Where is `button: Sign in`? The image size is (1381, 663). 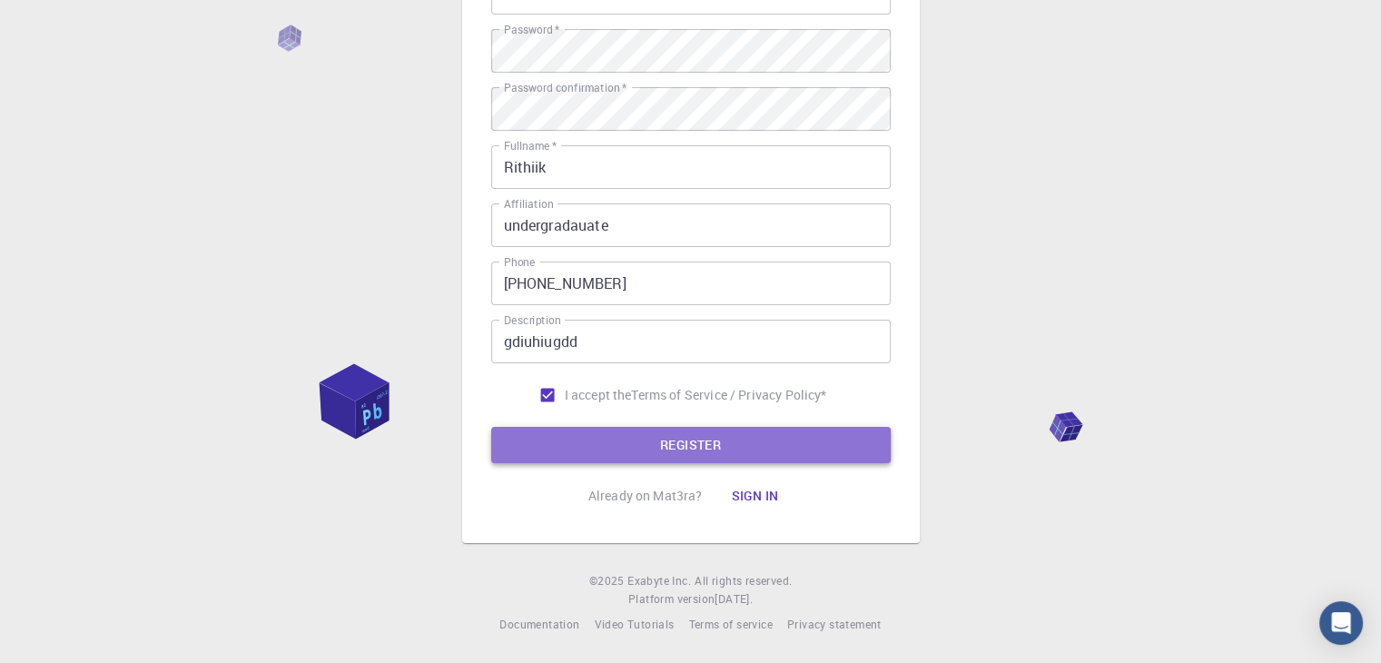 button: Sign in is located at coordinates (754, 496).